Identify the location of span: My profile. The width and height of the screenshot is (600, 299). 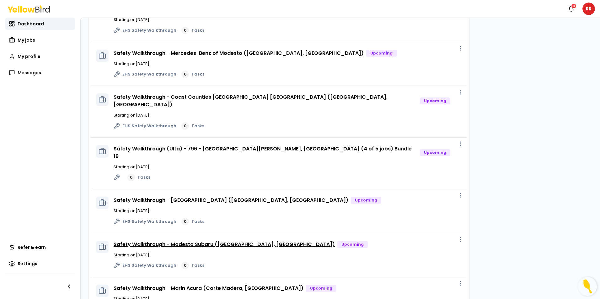
(29, 56).